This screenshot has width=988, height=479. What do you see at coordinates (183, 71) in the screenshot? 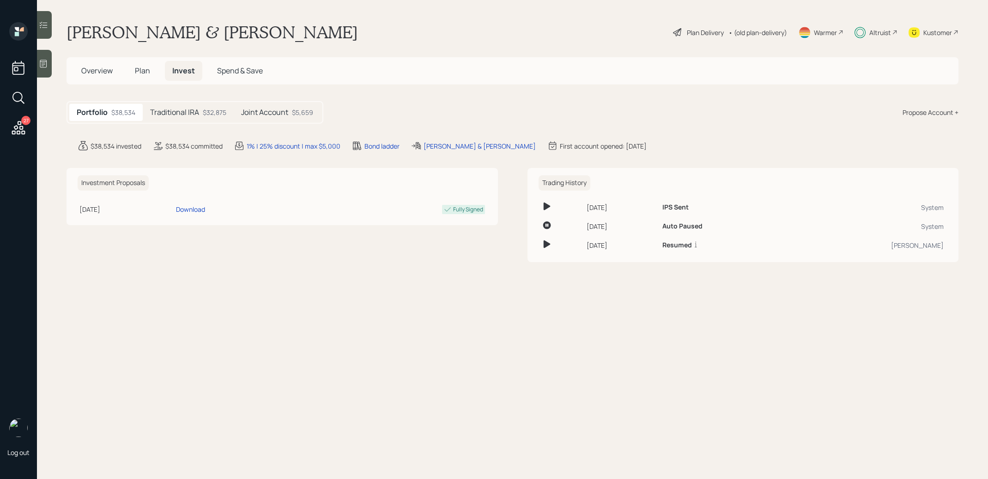
I see `span: Invest` at bounding box center [183, 71].